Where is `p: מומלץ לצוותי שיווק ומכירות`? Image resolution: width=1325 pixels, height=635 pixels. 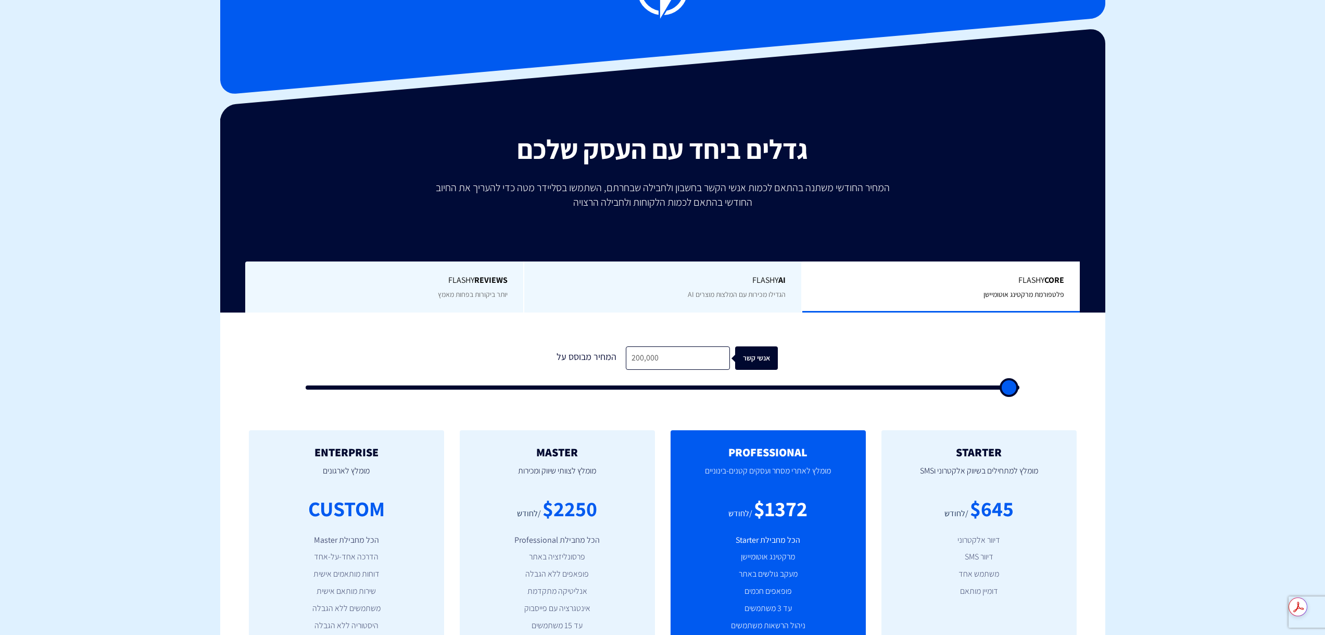
p: מומלץ לצוותי שיווק ומכירות is located at coordinates (557, 476).